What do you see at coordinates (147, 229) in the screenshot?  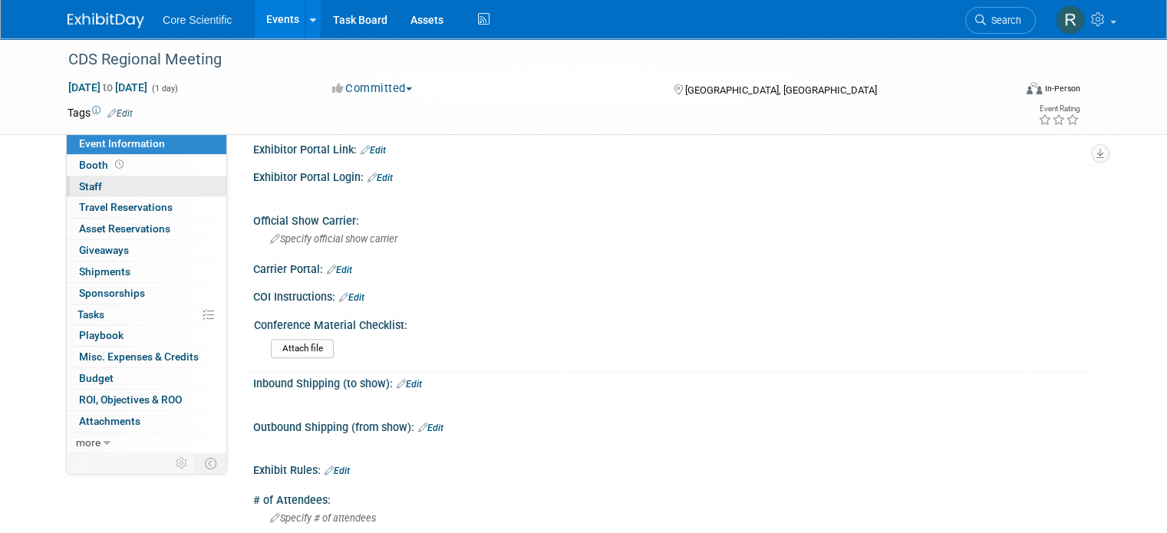 I see `a: Asset Reservations` at bounding box center [147, 229].